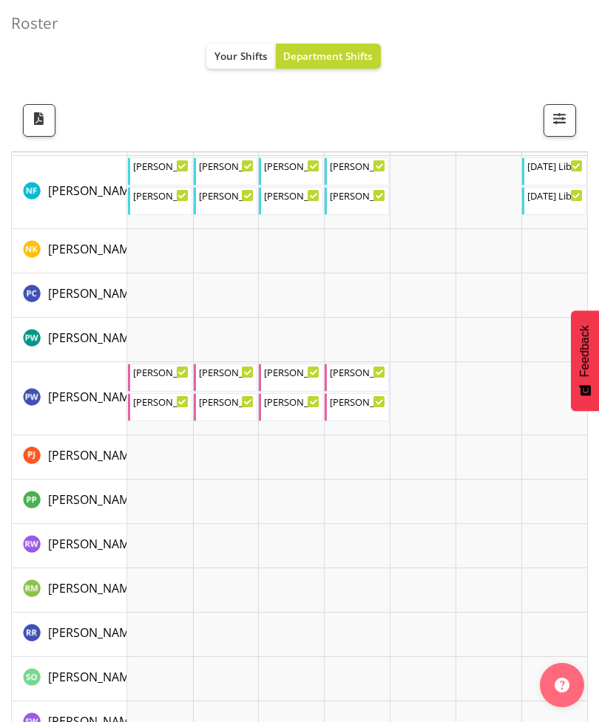  Describe the element at coordinates (69, 398) in the screenshot. I see `td: Phoebe Wang resource` at that location.